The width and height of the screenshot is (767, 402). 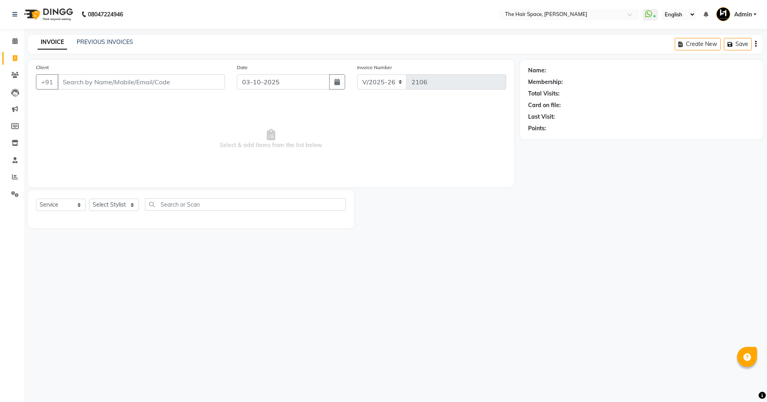 What do you see at coordinates (141, 82) in the screenshot?
I see `input: Search by Name/Mobile/Email/Code` at bounding box center [141, 82].